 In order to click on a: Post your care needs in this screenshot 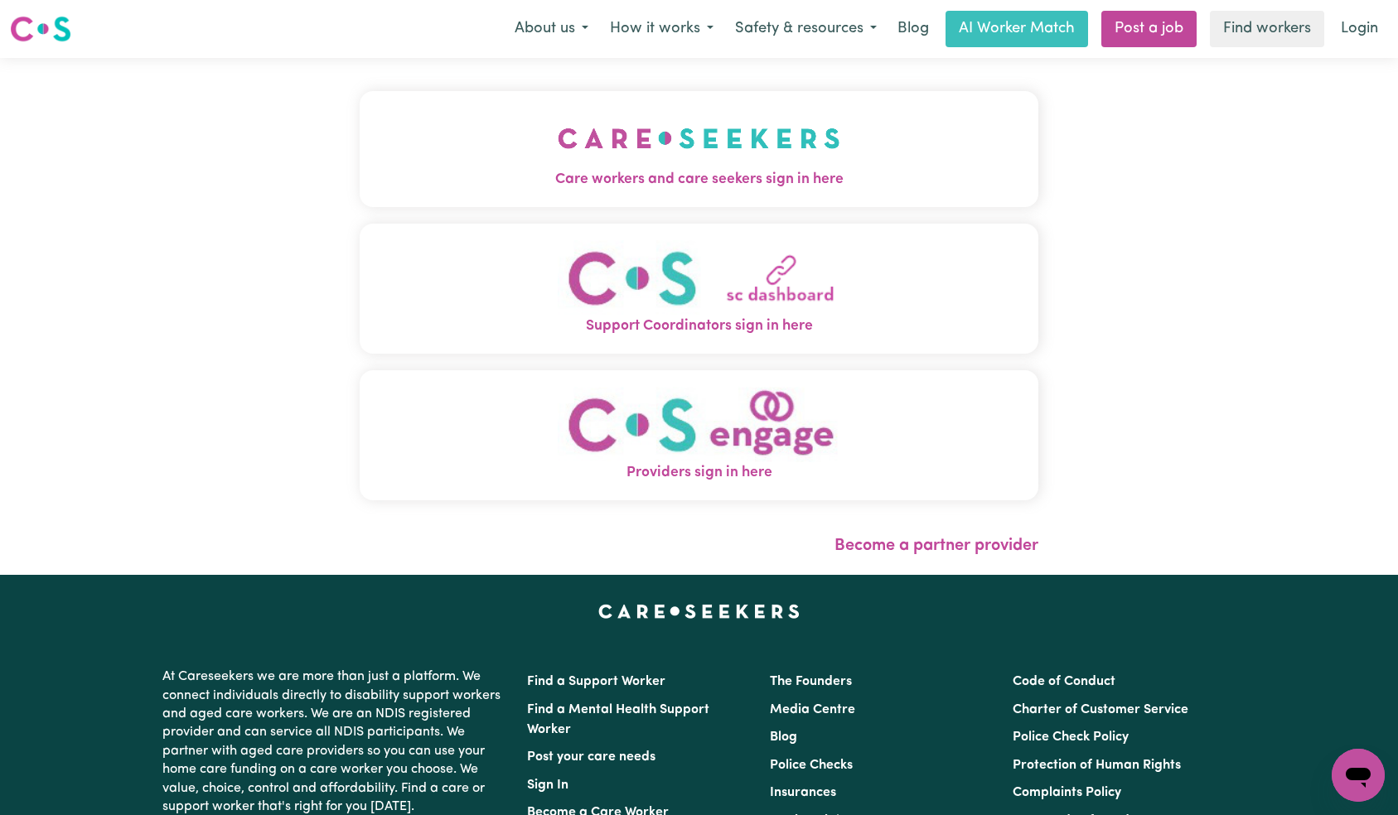, I will do `click(591, 757)`.